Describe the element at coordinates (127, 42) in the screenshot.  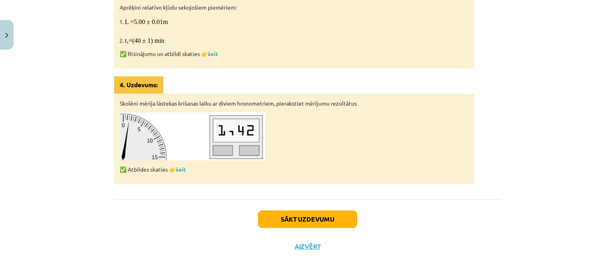
I see `sub: 1` at that location.